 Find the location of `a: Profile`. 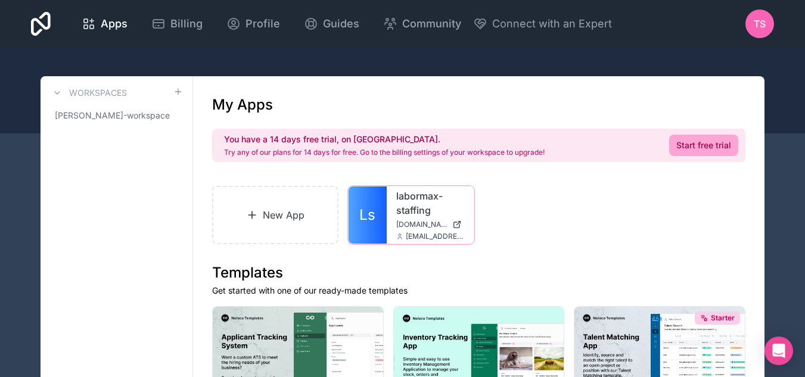

a: Profile is located at coordinates (253, 24).